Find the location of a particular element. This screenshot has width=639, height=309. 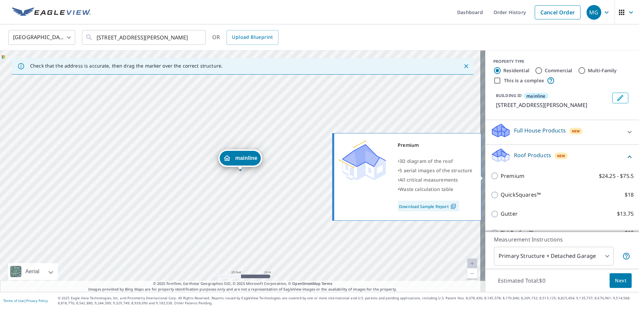

div: MG is located at coordinates (594, 12).